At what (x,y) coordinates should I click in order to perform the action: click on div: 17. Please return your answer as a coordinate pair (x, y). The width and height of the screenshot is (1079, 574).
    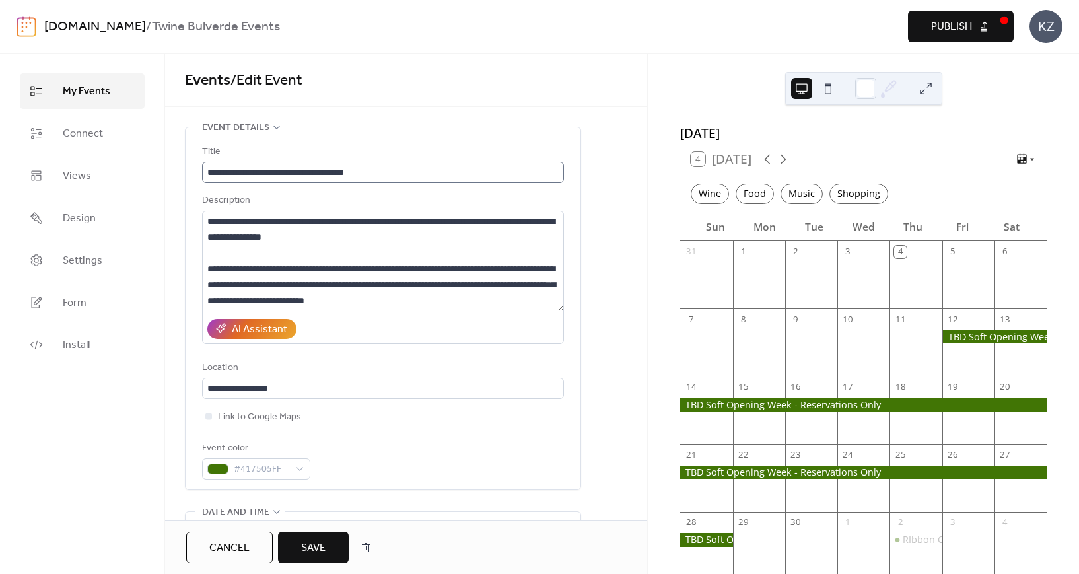
    Looking at the image, I should click on (848, 387).